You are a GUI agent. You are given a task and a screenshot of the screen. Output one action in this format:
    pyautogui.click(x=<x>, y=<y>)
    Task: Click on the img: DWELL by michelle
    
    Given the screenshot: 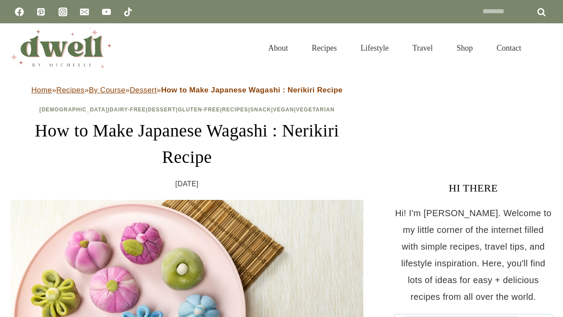 What is the action you would take?
    pyautogui.click(x=61, y=48)
    